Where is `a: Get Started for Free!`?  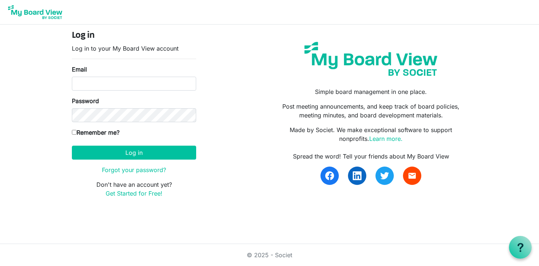
a: Get Started for Free! is located at coordinates (134, 193).